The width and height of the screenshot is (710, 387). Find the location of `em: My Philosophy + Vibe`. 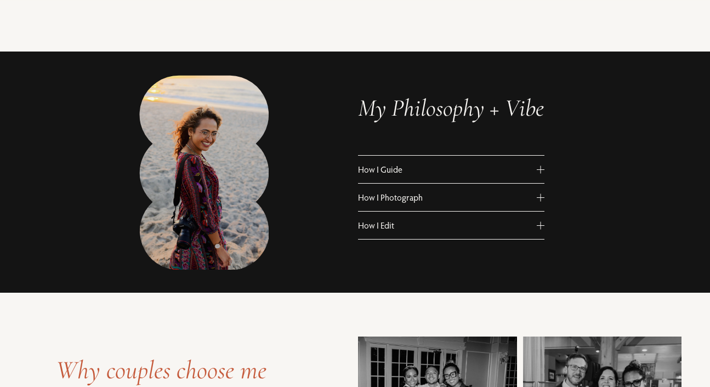

em: My Philosophy + Vibe is located at coordinates (451, 108).